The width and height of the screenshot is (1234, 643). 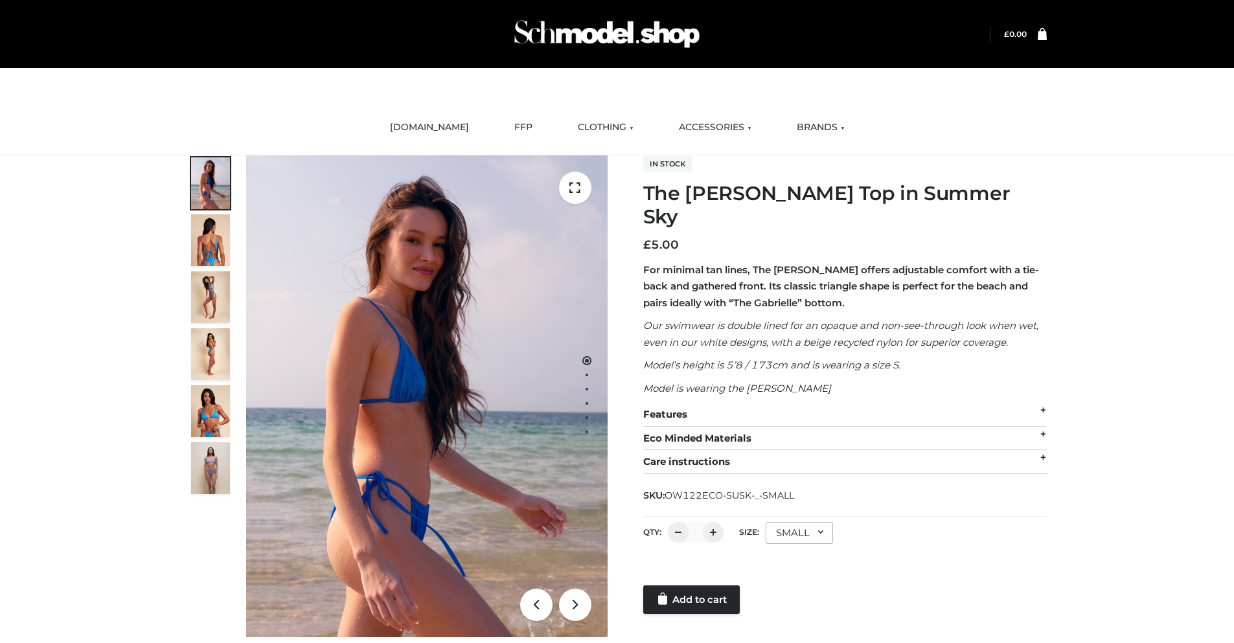 I want to click on a: FFP, so click(x=523, y=128).